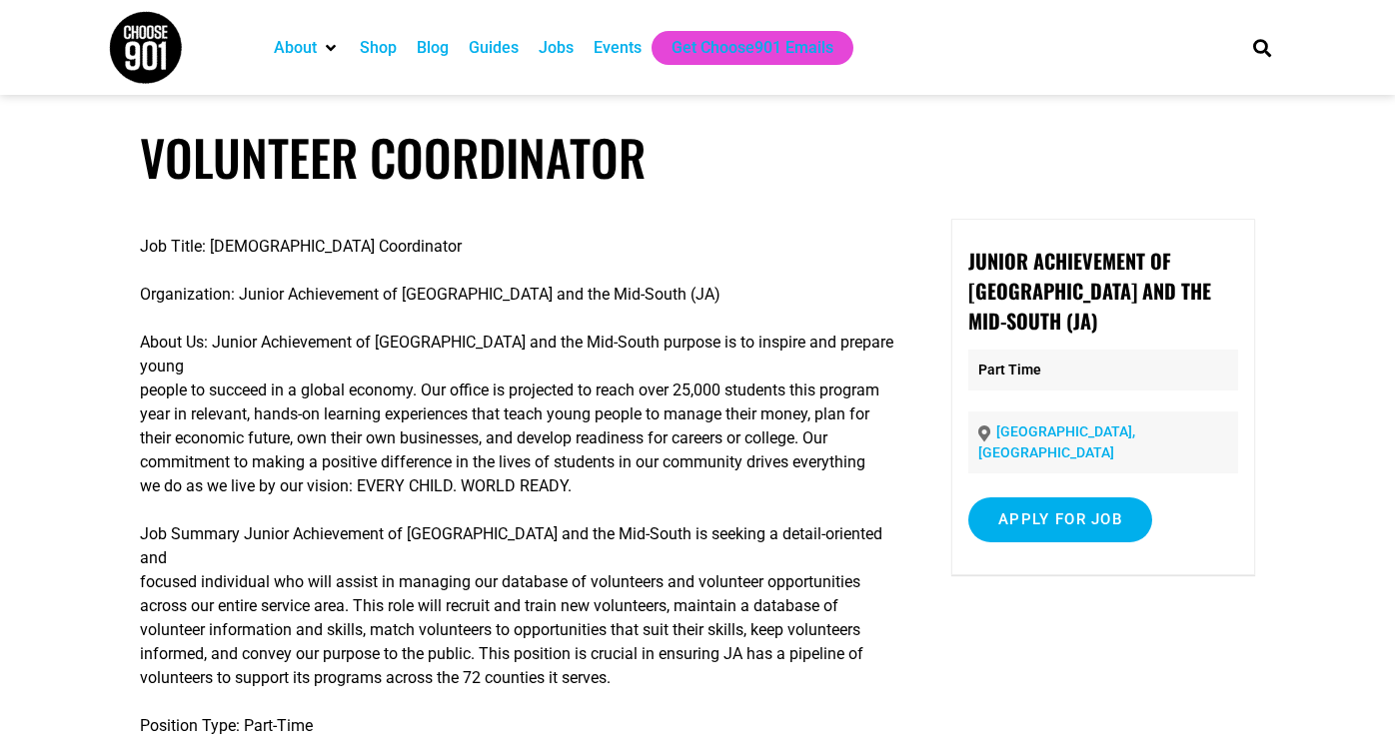  What do you see at coordinates (295, 48) in the screenshot?
I see `a: About` at bounding box center [295, 48].